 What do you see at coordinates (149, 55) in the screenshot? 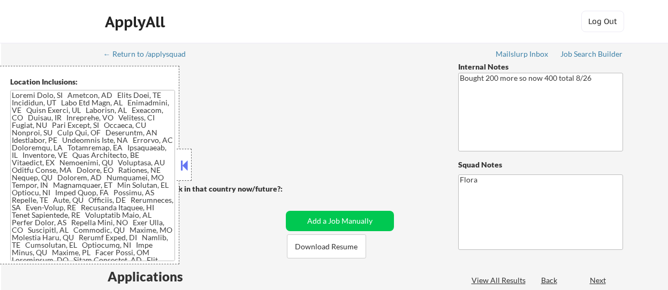
I see `a: ← Return to /applysquad` at bounding box center [149, 55].